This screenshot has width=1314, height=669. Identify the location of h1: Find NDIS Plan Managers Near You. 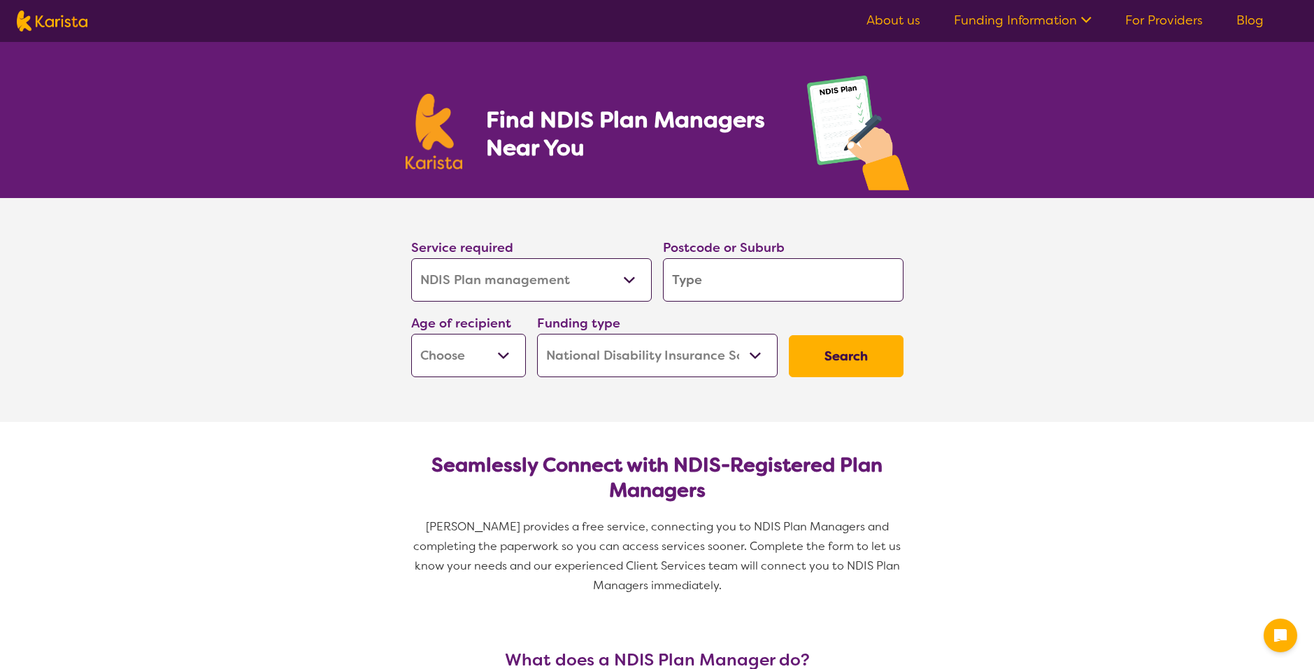
(632, 134).